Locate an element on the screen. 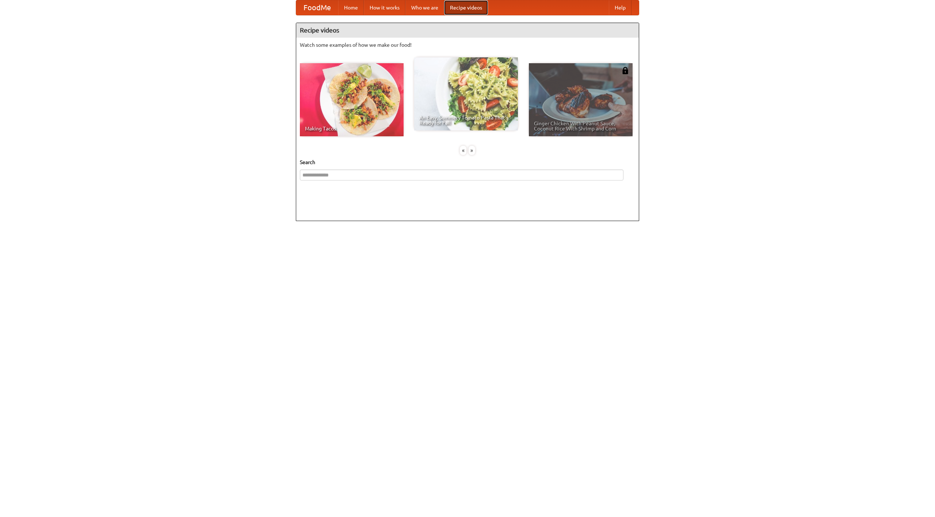 The width and height of the screenshot is (935, 517). a: Help is located at coordinates (620, 8).